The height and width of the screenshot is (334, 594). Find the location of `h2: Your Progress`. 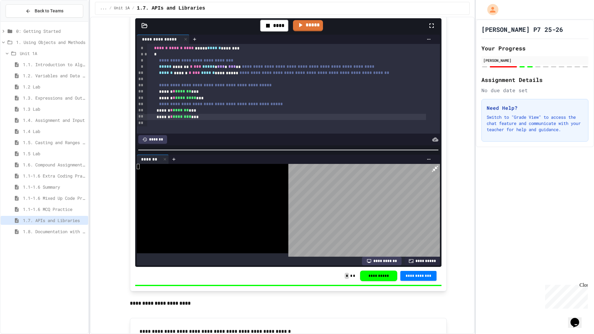

h2: Your Progress is located at coordinates (535, 48).